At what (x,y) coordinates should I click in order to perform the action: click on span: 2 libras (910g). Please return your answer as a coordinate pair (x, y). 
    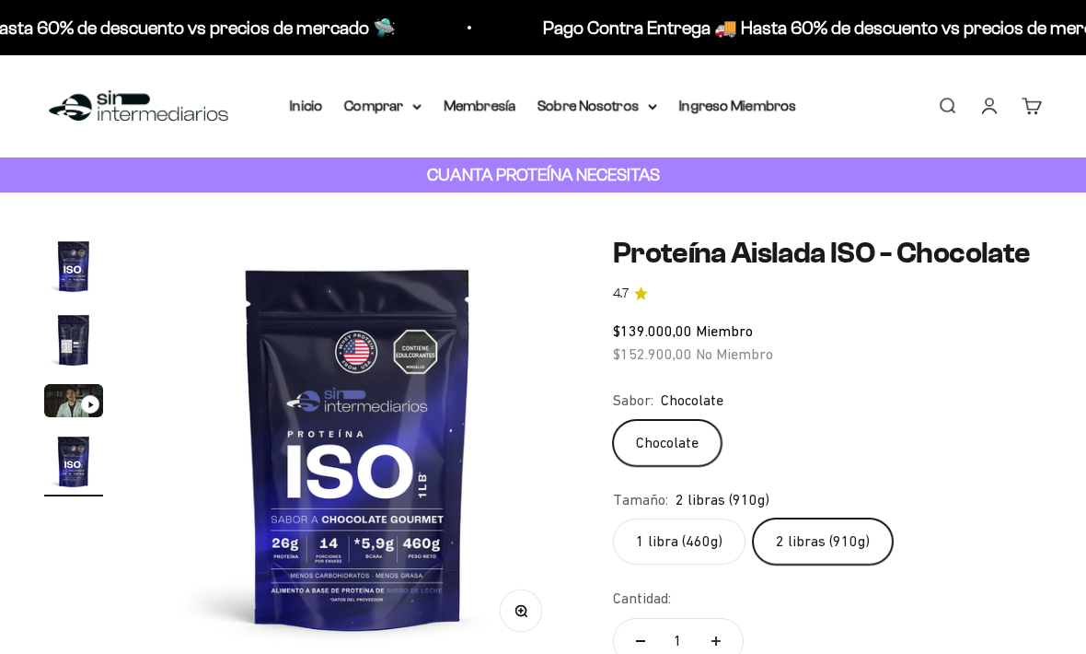
    Looking at the image, I should click on (723, 500).